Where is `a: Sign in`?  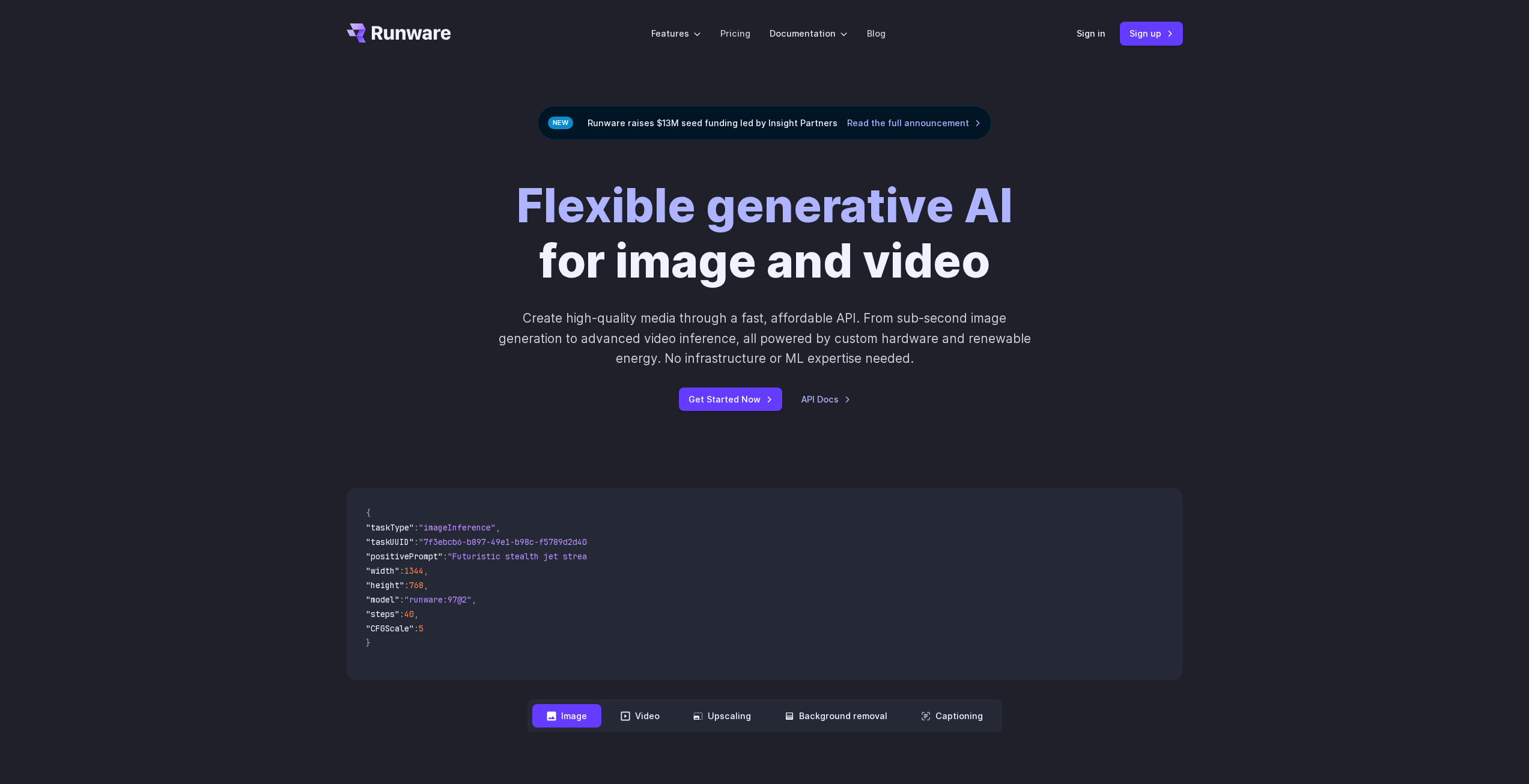 a: Sign in is located at coordinates (1091, 33).